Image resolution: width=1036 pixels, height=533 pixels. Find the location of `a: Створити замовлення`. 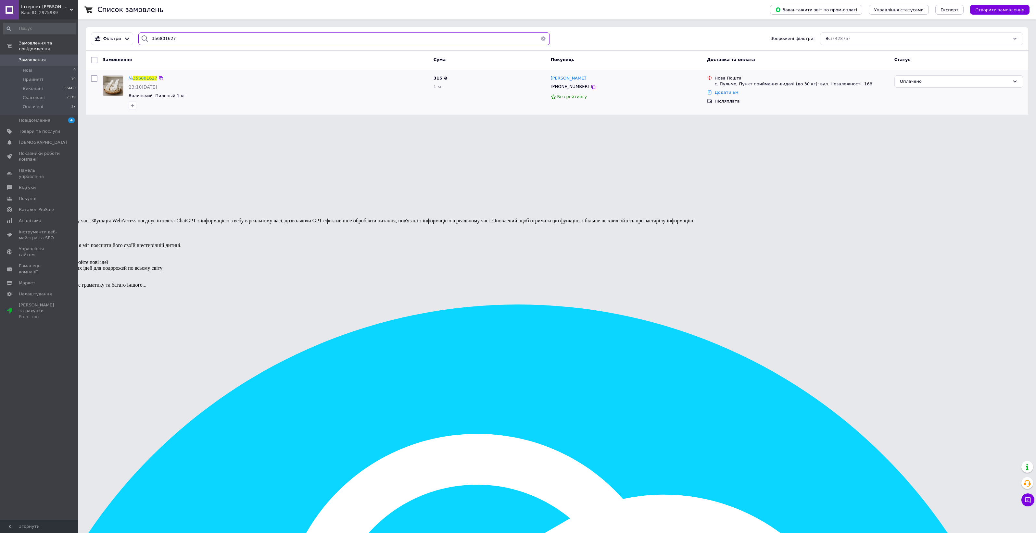

a: Створити замовлення is located at coordinates (997, 9).